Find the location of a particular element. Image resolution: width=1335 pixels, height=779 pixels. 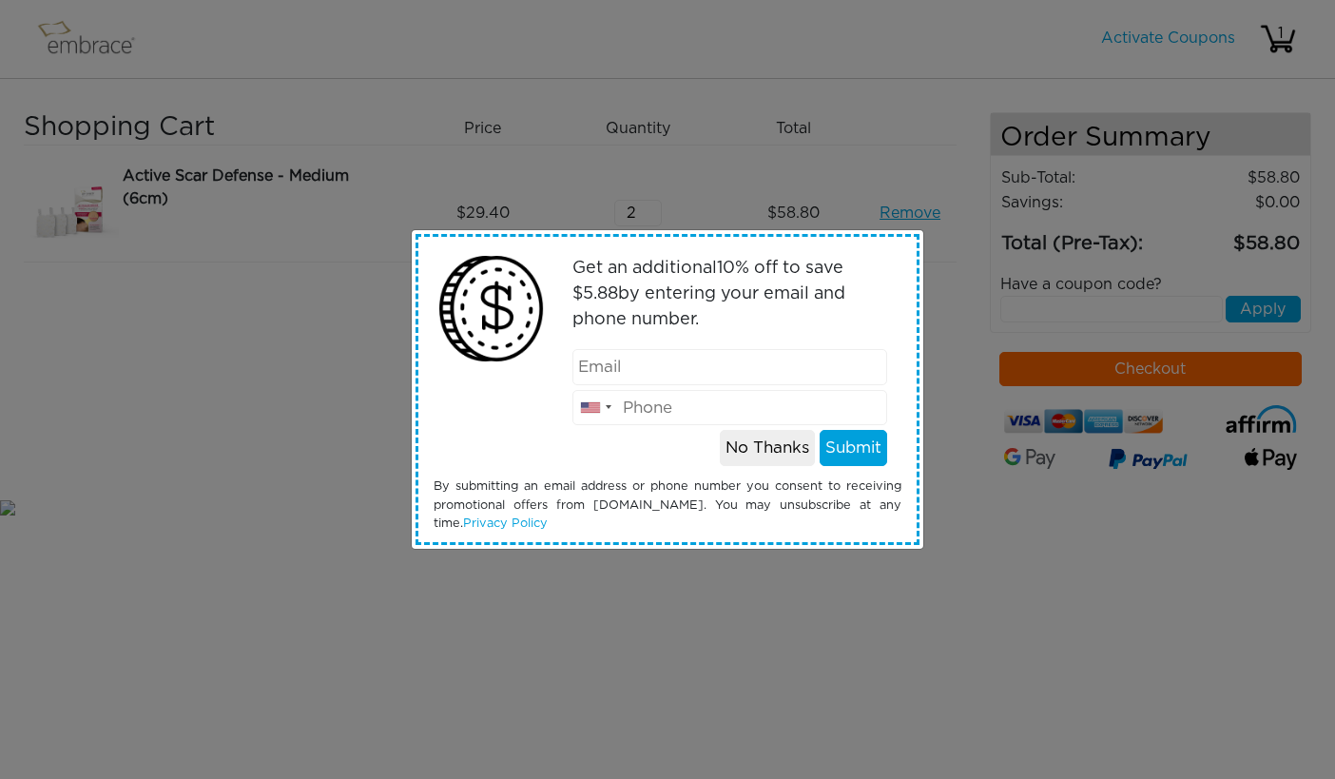

span: 5.88 is located at coordinates (600, 294).